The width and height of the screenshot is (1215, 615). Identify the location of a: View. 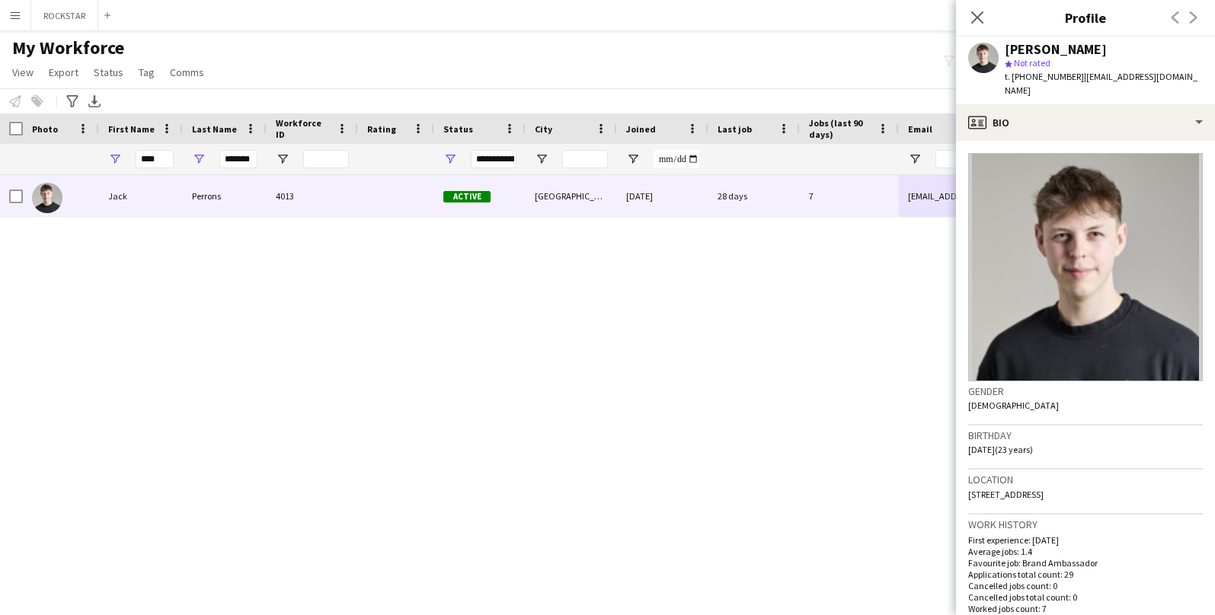
(23, 72).